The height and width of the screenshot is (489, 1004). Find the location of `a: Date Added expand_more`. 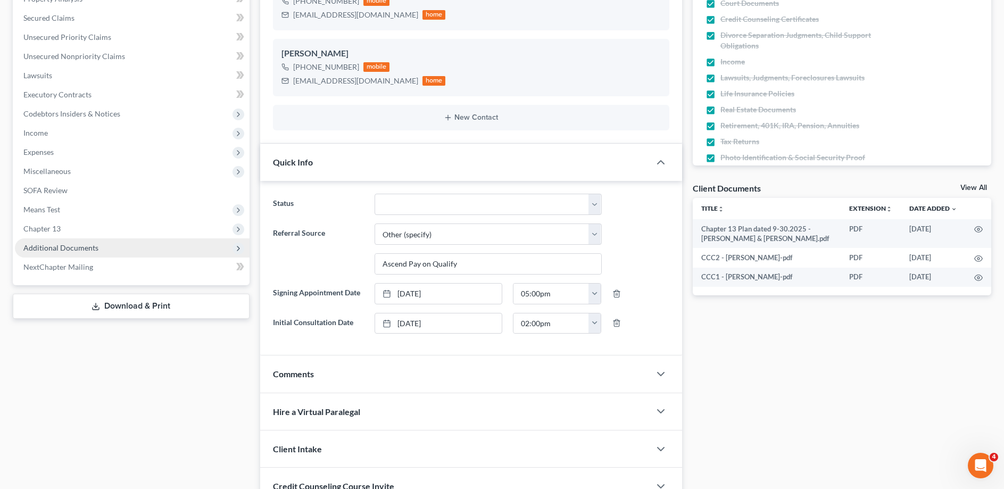

a: Date Added expand_more is located at coordinates (933, 208).